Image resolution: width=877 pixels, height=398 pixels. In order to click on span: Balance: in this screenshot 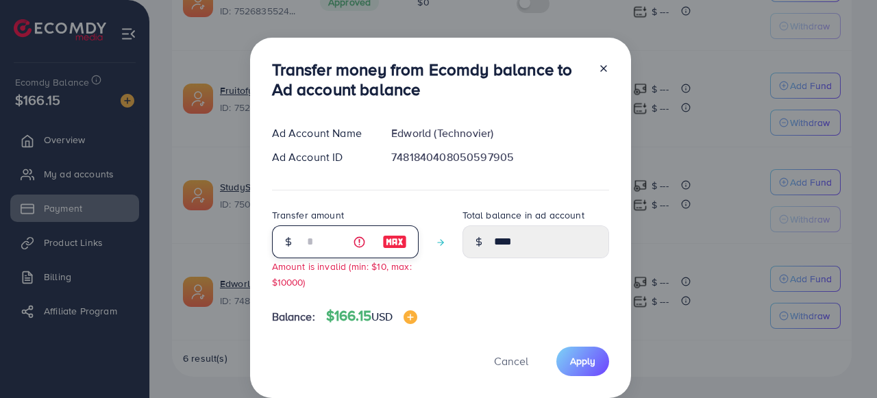, I will do `click(293, 316)`.